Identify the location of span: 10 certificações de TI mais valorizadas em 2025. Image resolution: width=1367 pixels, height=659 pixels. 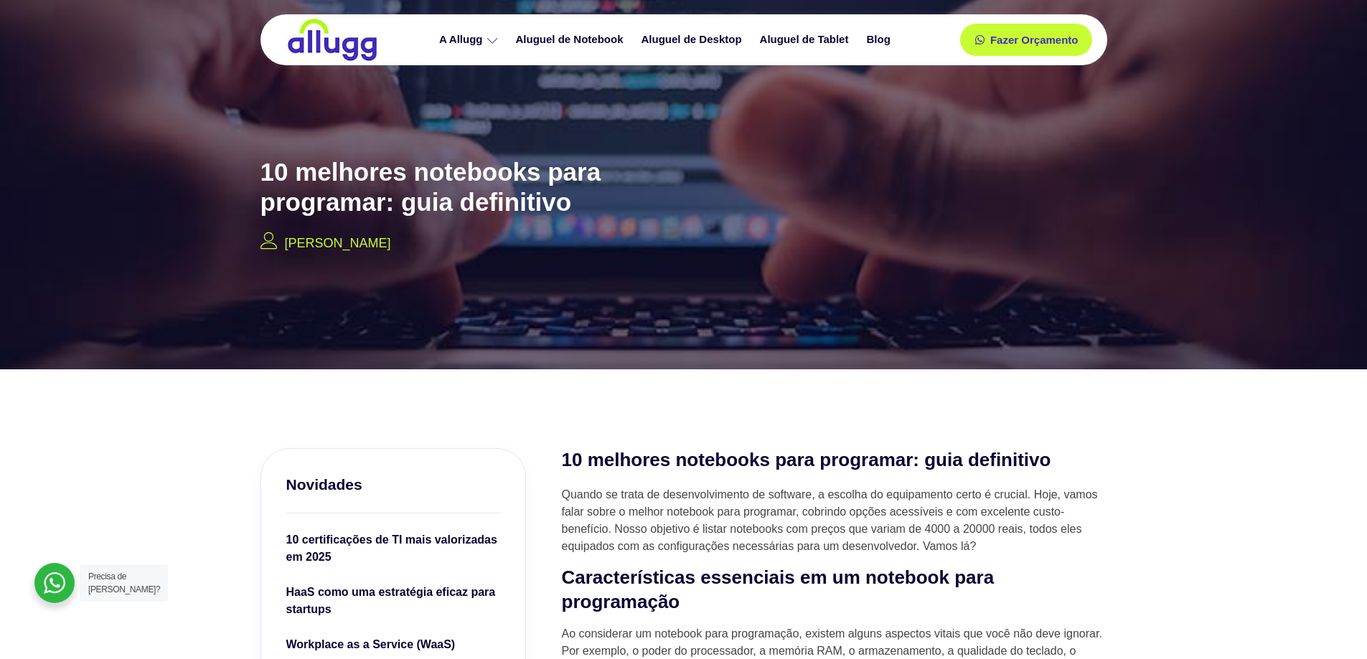
(393, 550).